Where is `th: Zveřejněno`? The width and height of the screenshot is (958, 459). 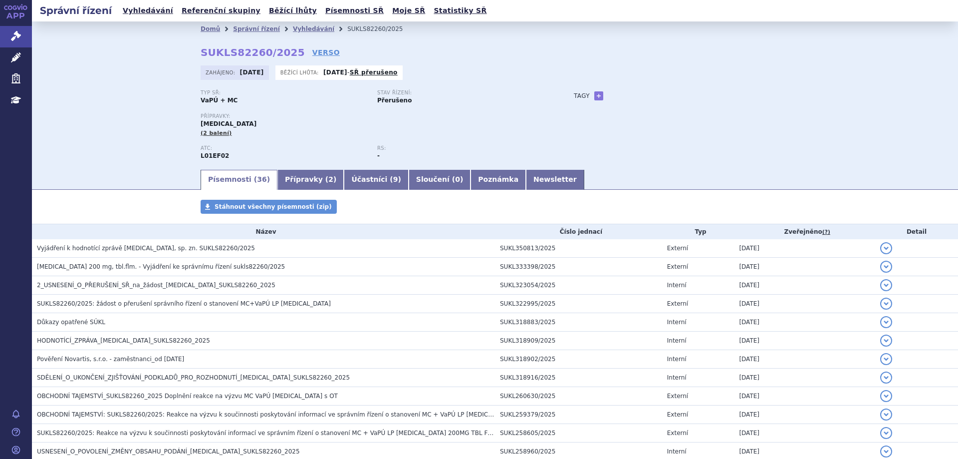
th: Zveřejněno is located at coordinates (805, 232).